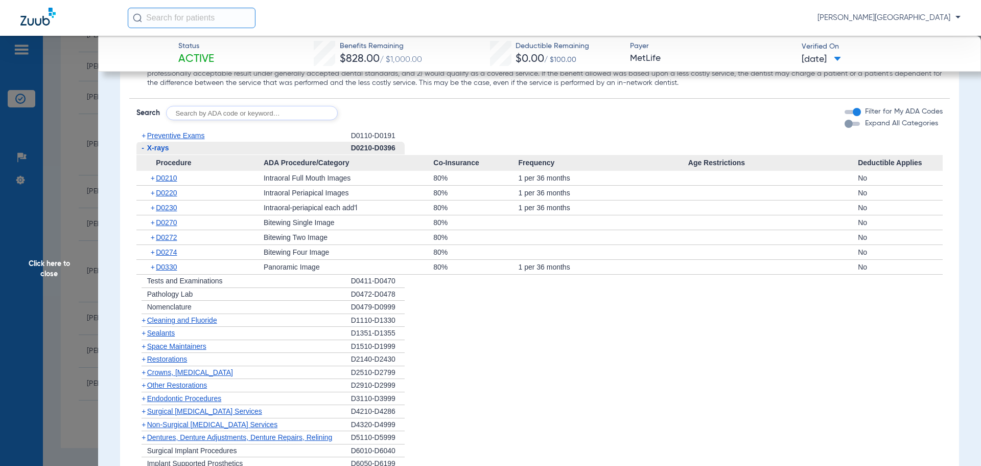 The image size is (981, 466). I want to click on div: D4320-D4999, so click(378, 425).